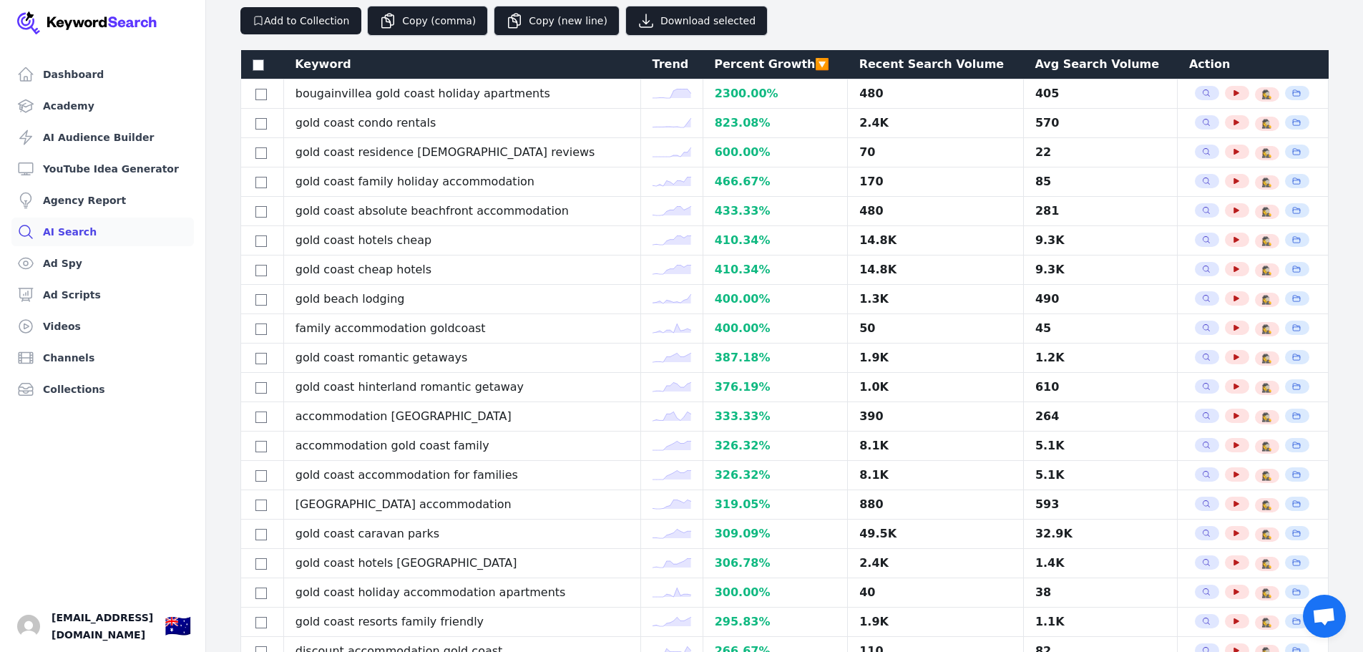 This screenshot has height=652, width=1363. I want to click on div: 9.3K, so click(1100, 240).